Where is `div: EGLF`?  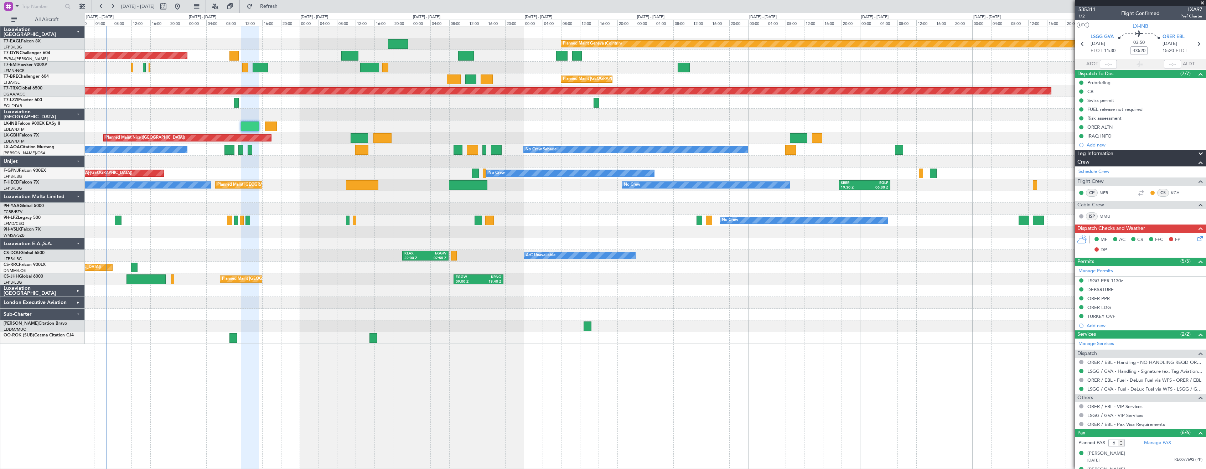 div: EGLF is located at coordinates (876, 183).